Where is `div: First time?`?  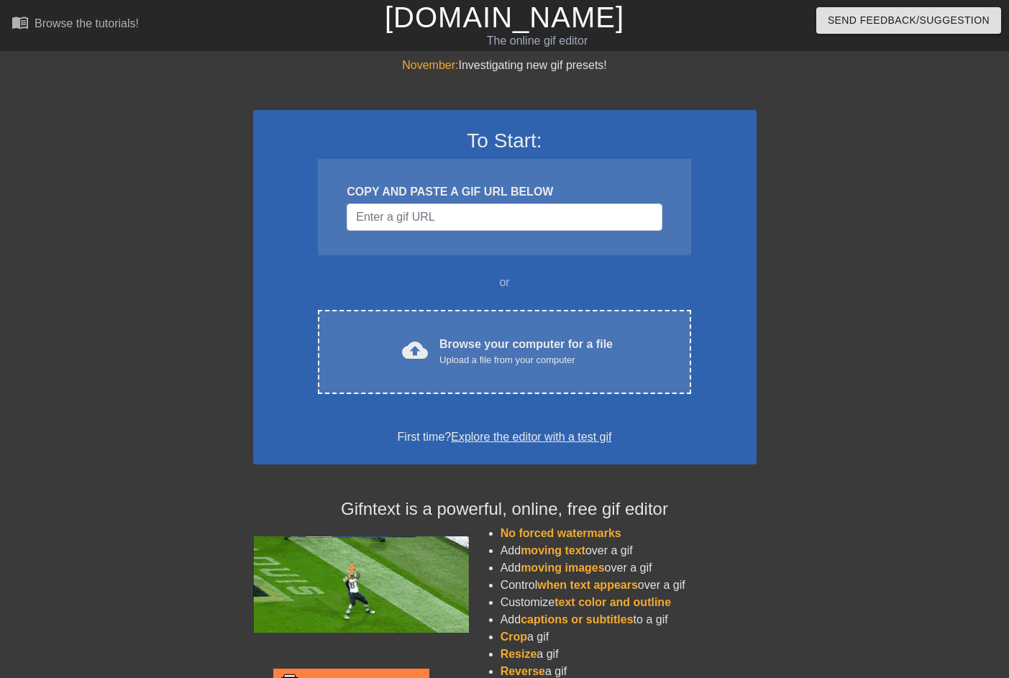 div: First time? is located at coordinates (505, 437).